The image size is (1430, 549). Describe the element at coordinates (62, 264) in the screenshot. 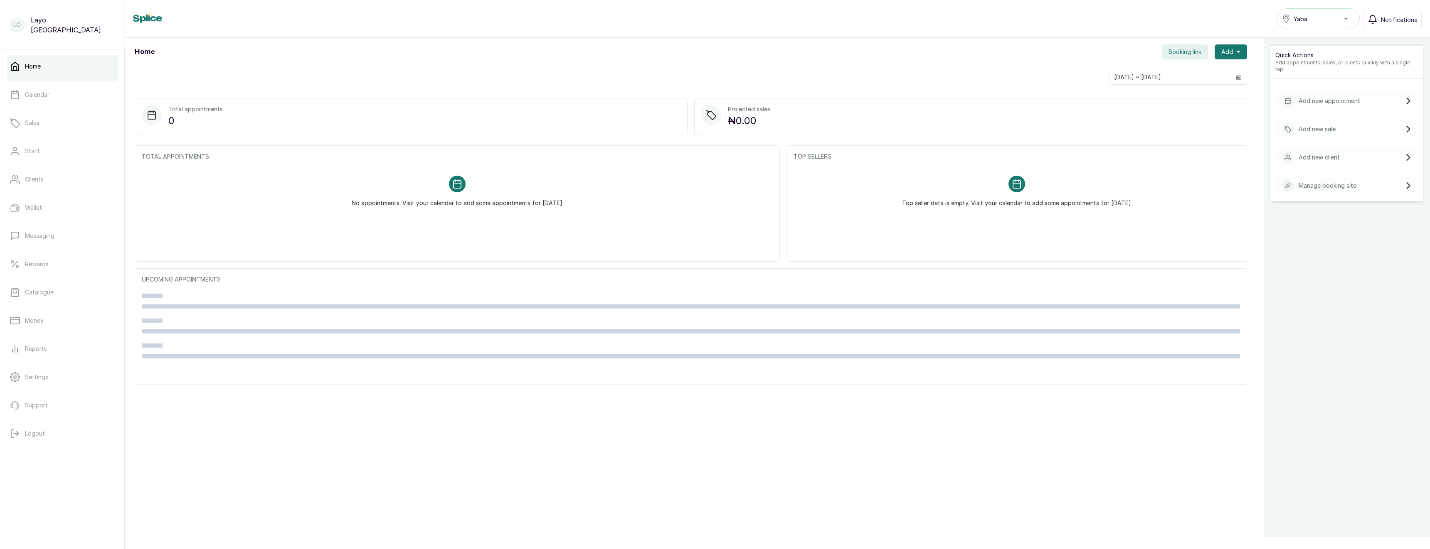

I see `a: Rewards` at that location.